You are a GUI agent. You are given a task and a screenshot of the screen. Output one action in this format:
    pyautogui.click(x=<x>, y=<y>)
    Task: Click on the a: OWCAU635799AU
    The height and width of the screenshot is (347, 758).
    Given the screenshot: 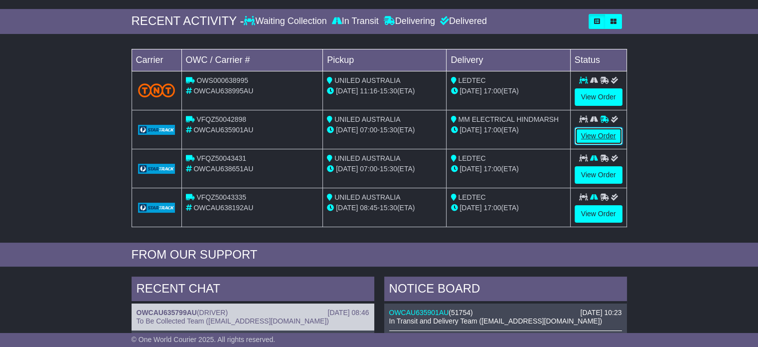 What is the action you would take?
    pyautogui.click(x=167, y=312)
    